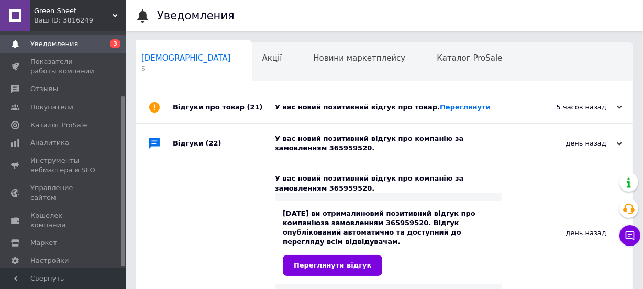  I want to click on div: день назад, so click(570, 144).